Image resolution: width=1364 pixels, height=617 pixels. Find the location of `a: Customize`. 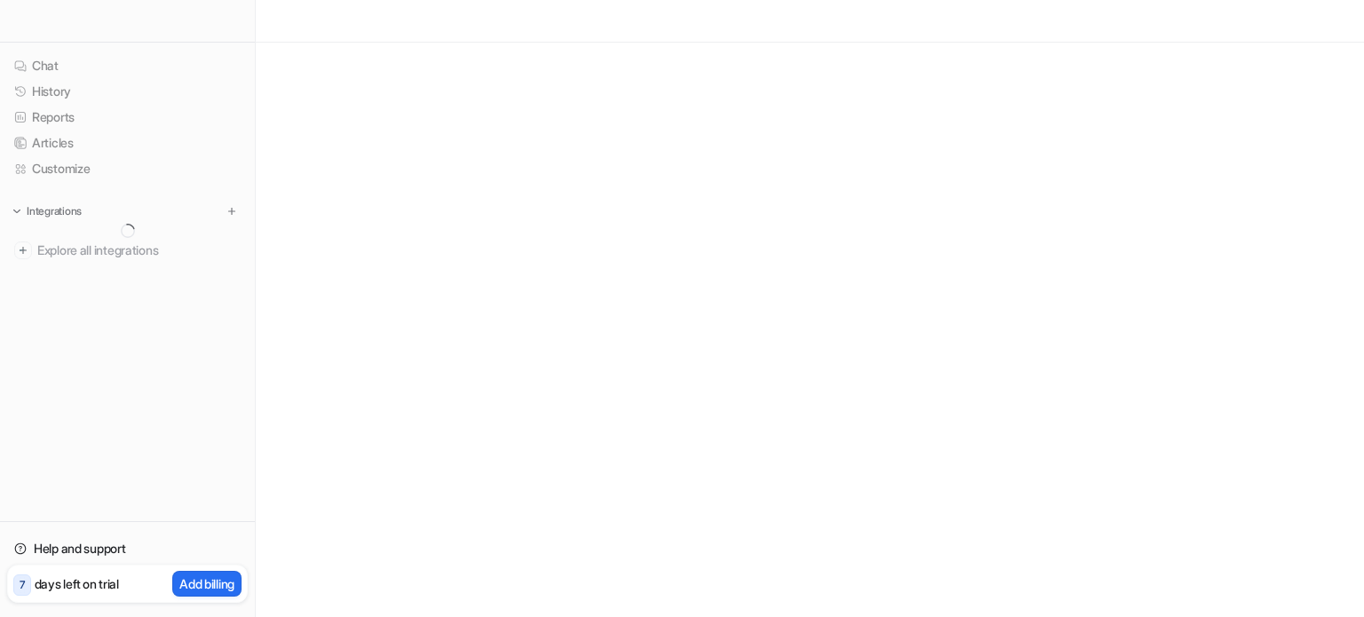

a: Customize is located at coordinates (127, 169).